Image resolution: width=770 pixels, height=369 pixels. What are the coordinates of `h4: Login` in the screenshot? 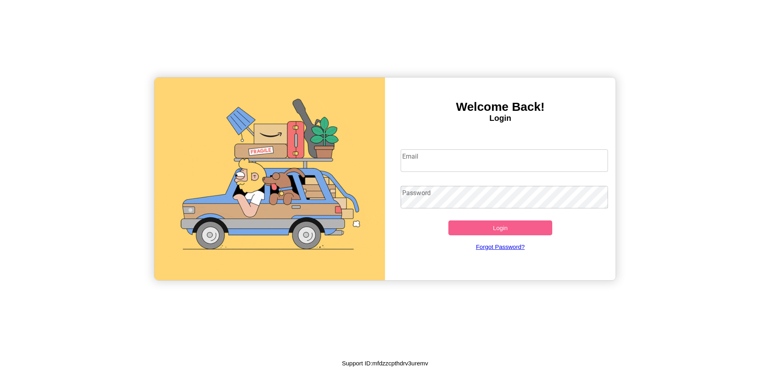 It's located at (500, 118).